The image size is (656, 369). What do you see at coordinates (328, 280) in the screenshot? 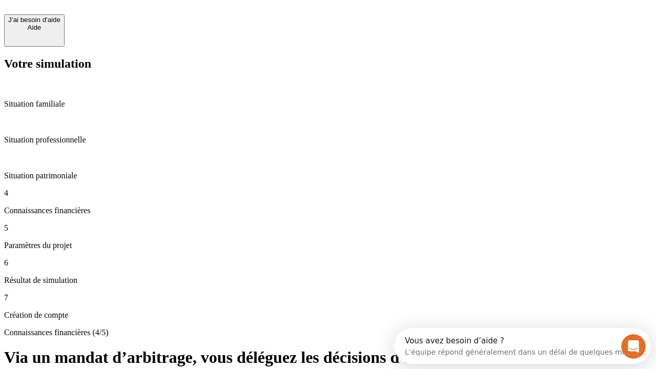
I see `p: Résultat de simulation` at bounding box center [328, 280].